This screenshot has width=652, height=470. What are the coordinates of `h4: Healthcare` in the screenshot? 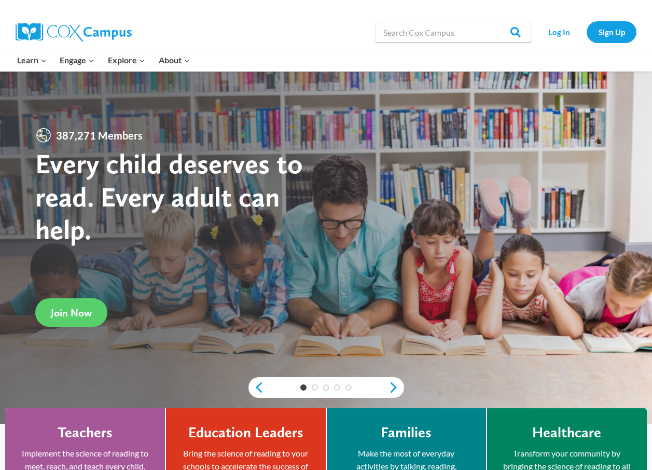 It's located at (566, 433).